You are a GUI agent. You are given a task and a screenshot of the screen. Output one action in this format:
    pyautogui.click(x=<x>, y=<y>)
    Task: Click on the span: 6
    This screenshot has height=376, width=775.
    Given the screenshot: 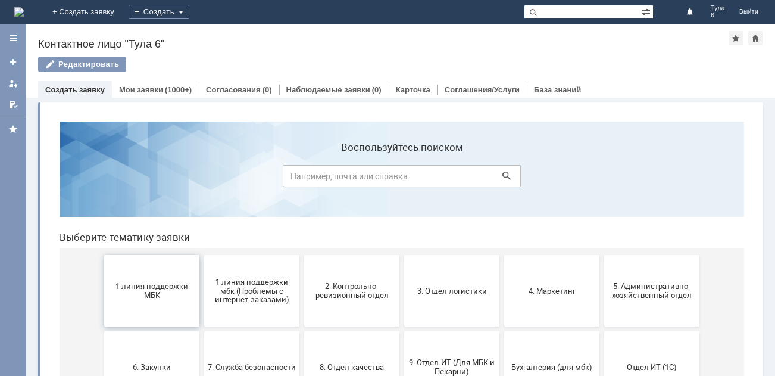 What is the action you would take?
    pyautogui.click(x=718, y=15)
    